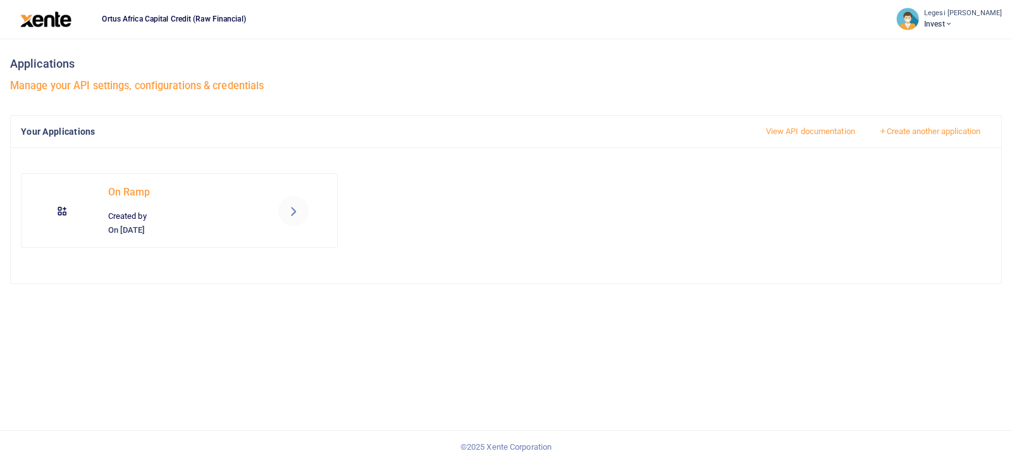 Image resolution: width=1012 pixels, height=463 pixels. What do you see at coordinates (179, 192) in the screenshot?
I see `p: On Ramp` at bounding box center [179, 192].